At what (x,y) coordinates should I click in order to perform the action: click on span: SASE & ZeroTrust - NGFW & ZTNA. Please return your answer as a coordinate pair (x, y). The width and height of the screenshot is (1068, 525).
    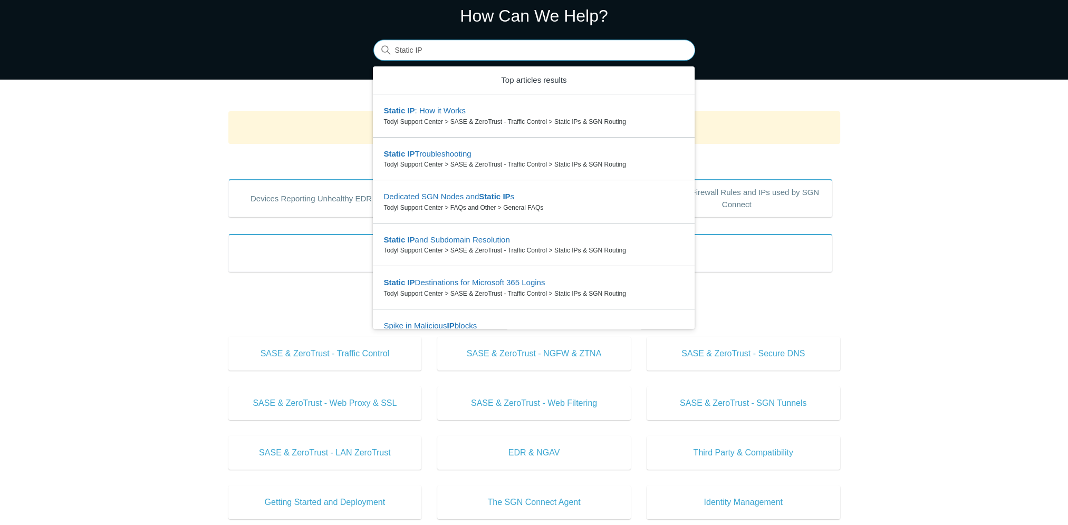
    Looking at the image, I should click on (534, 354).